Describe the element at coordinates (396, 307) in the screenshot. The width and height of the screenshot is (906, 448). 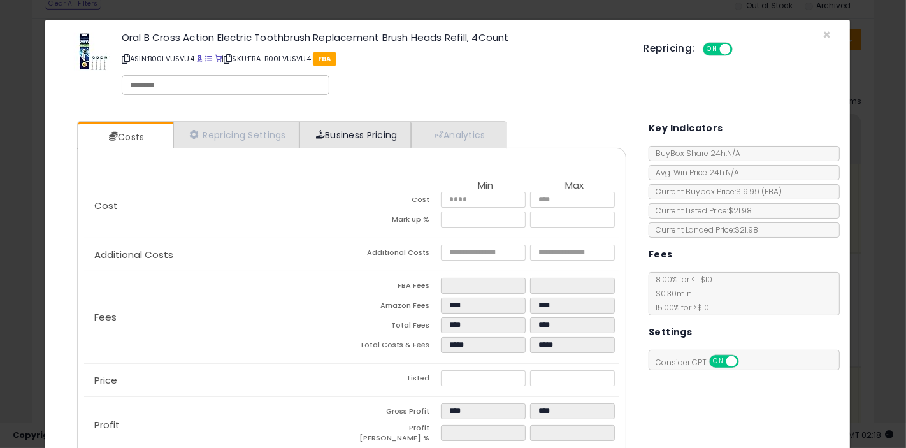
I see `td: Amazon Fees` at that location.